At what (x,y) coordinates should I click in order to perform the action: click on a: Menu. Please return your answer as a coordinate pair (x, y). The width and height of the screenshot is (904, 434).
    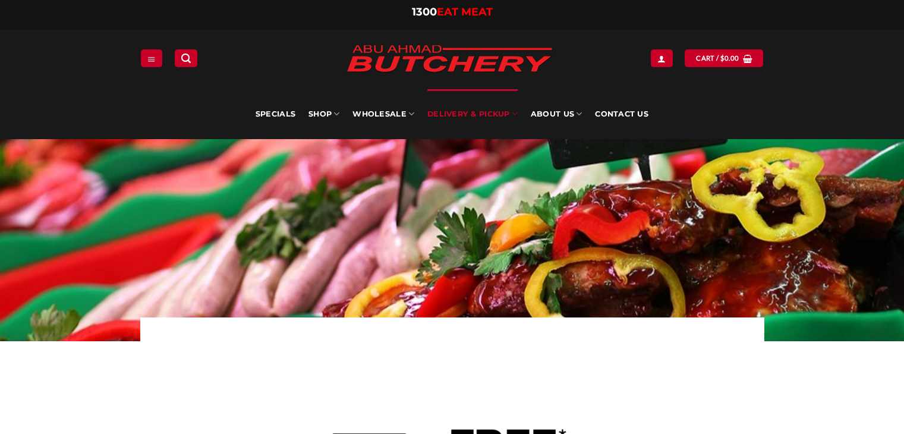
    Looking at the image, I should click on (152, 58).